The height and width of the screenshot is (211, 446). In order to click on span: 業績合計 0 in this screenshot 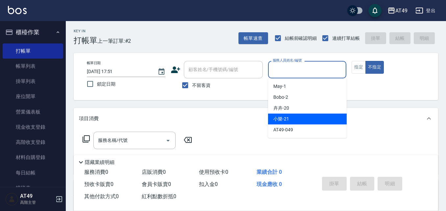, I will do `click(269, 172)`.